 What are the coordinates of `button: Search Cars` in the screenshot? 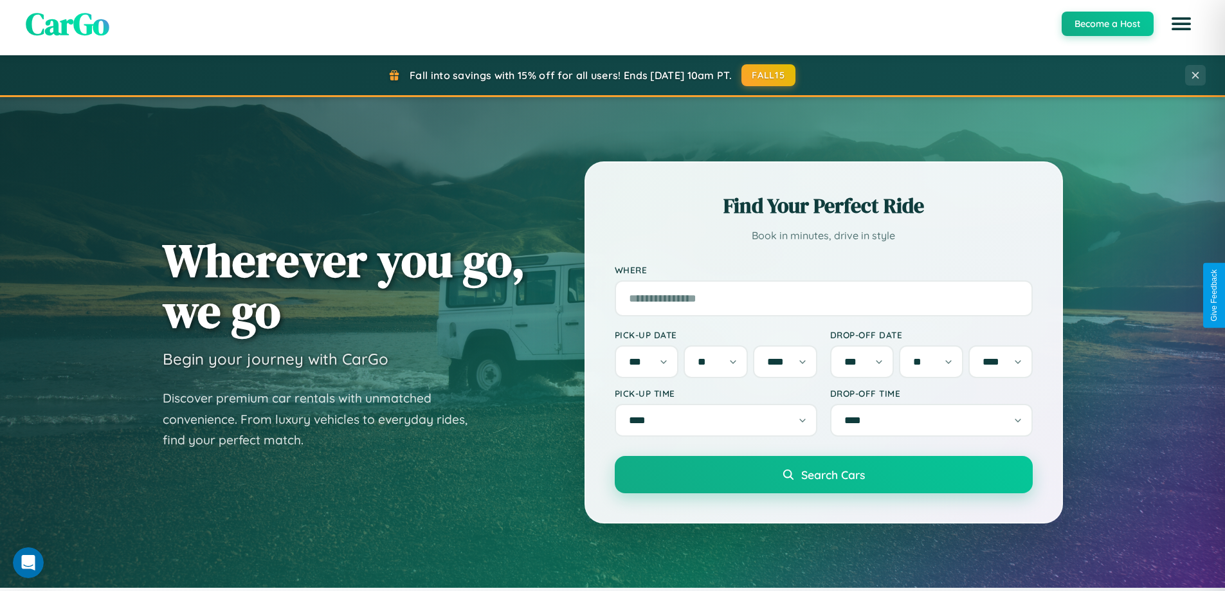 It's located at (824, 474).